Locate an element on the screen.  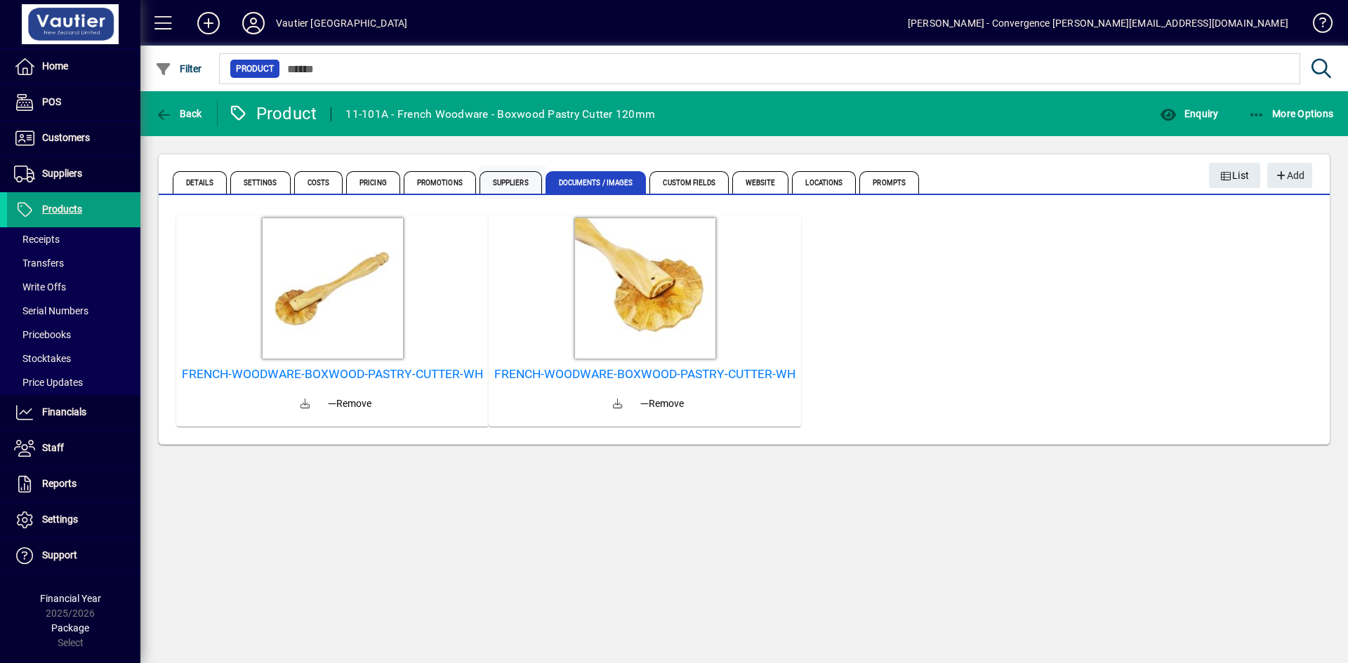
span: Documents / Images is located at coordinates (596, 183).